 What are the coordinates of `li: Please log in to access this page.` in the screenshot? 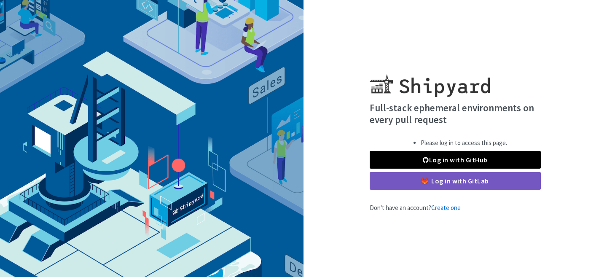 It's located at (463, 143).